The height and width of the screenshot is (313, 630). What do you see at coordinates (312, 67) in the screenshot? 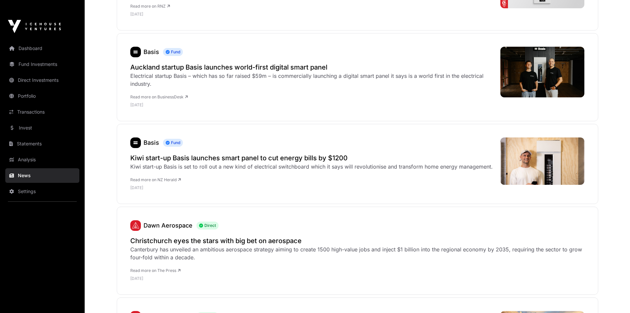
I see `h2: Auckland startup Basis launches world-first digital smart panel` at bounding box center [312, 67].